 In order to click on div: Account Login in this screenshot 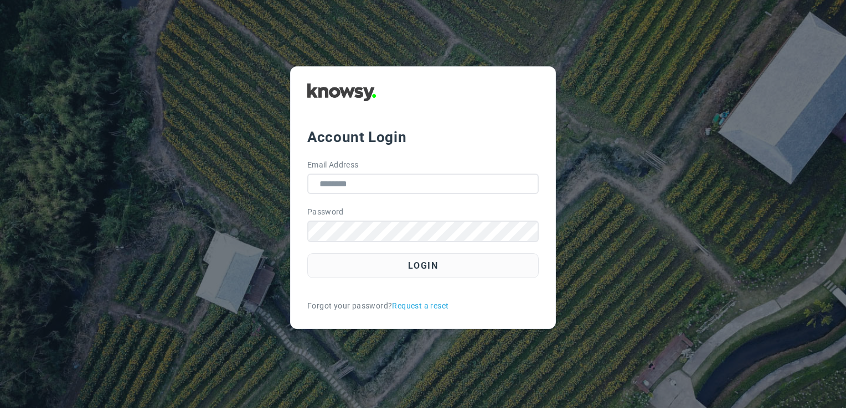, I will do `click(423, 137)`.